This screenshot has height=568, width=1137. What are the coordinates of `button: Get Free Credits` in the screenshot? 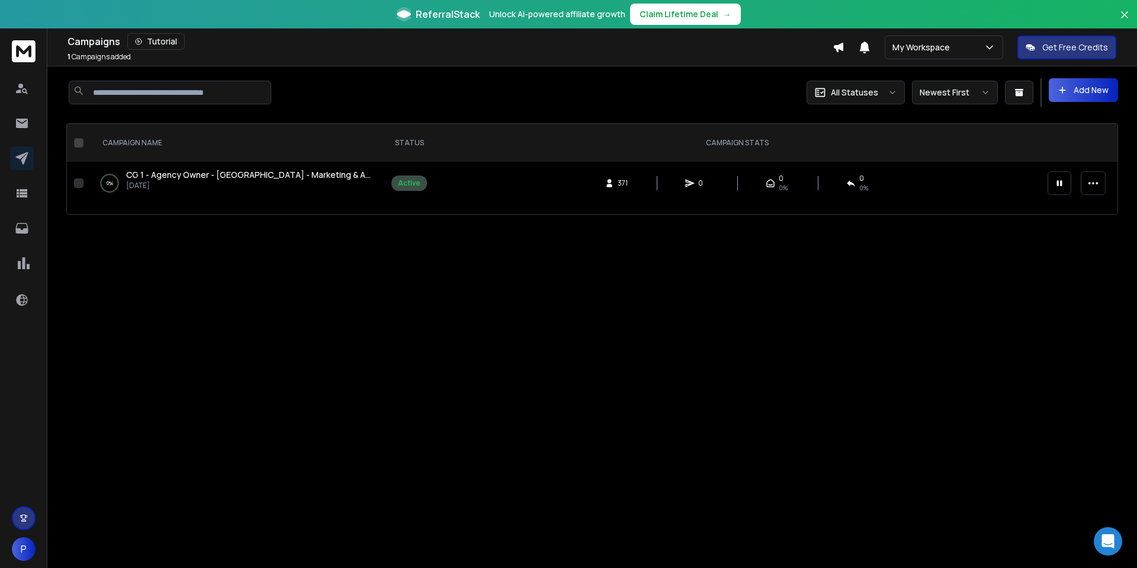 It's located at (1067, 47).